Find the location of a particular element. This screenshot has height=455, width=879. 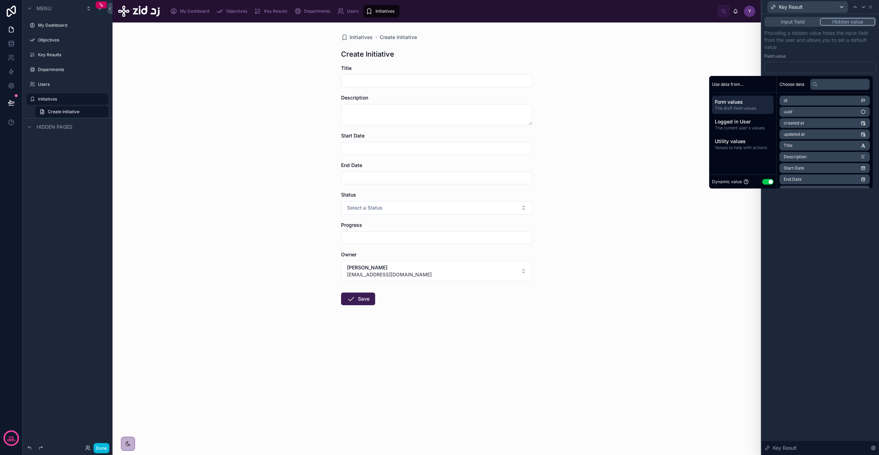

span: Progress is located at coordinates (351, 225).